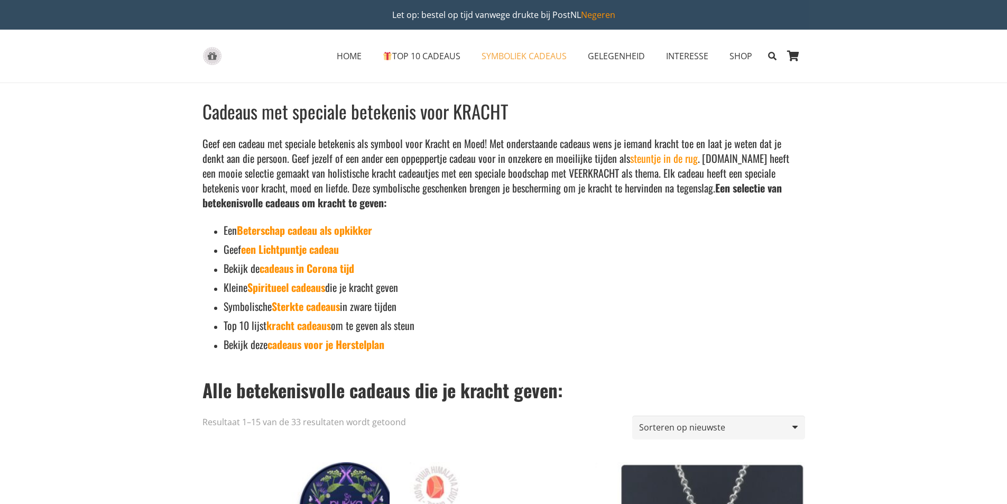 The height and width of the screenshot is (504, 1007). I want to click on span: TOP 10 CADEAUS, so click(421, 56).